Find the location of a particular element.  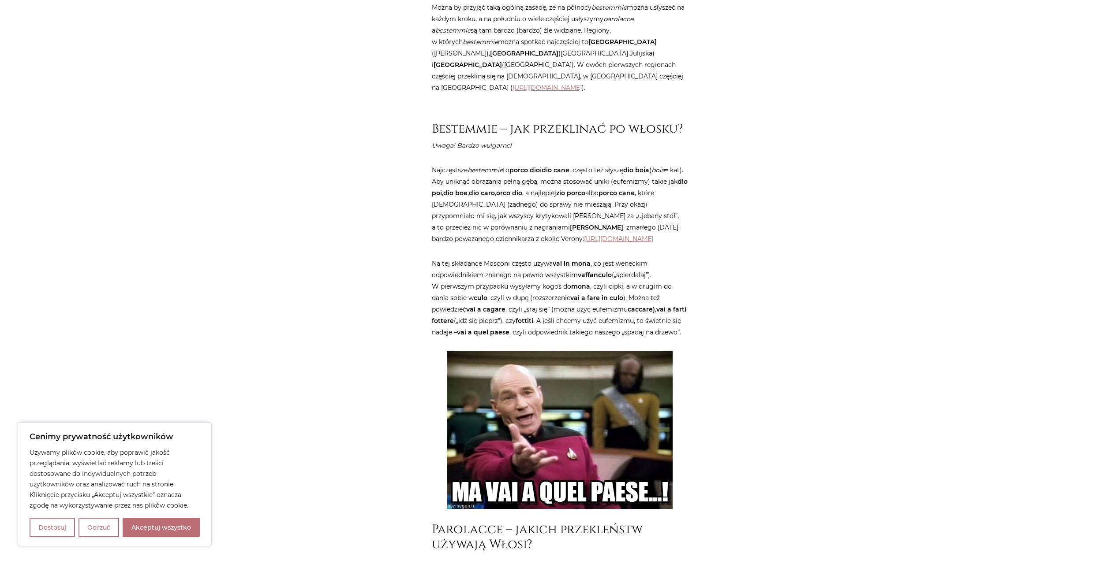

strong: porco dio is located at coordinates (524, 170).